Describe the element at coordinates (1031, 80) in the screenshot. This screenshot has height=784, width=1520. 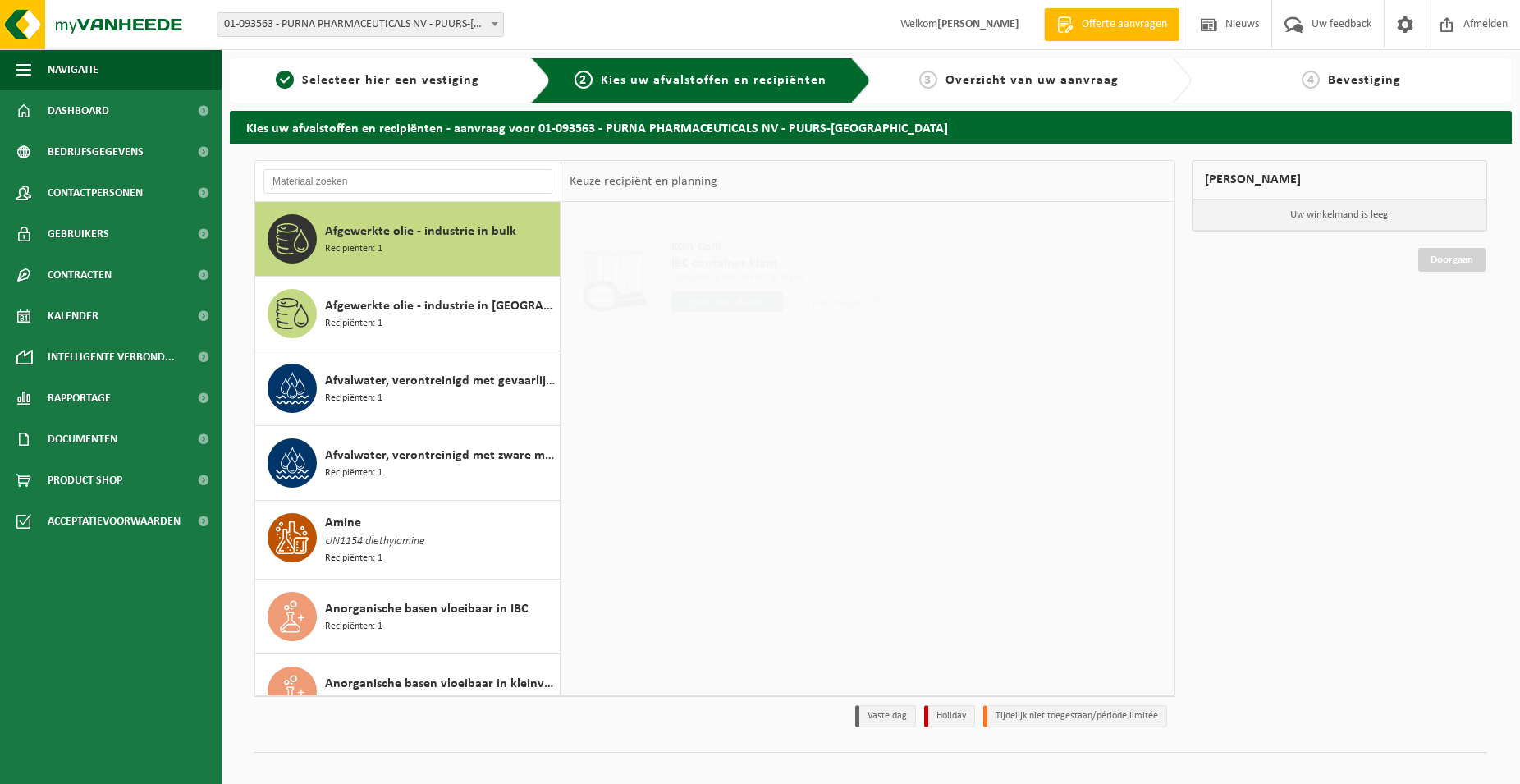
I see `span: Overzicht van uw aanvraag` at that location.